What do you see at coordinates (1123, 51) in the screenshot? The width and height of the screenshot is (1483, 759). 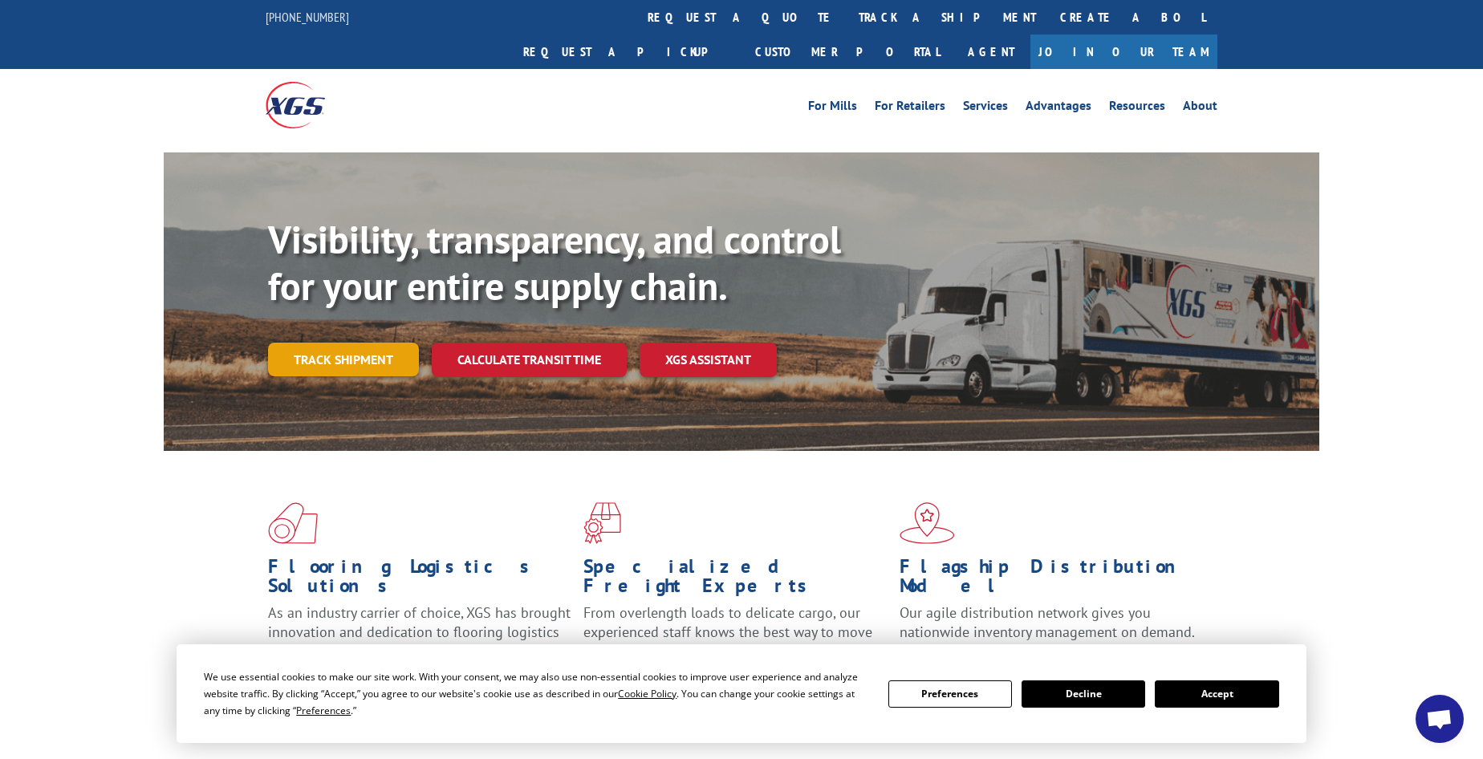 I see `a: Join Our Team` at bounding box center [1123, 51].